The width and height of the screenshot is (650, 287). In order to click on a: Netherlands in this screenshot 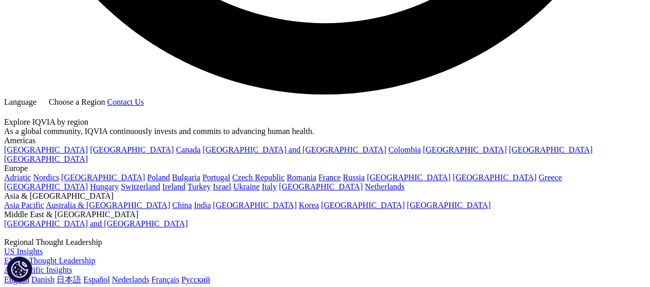, I will do `click(384, 187)`.